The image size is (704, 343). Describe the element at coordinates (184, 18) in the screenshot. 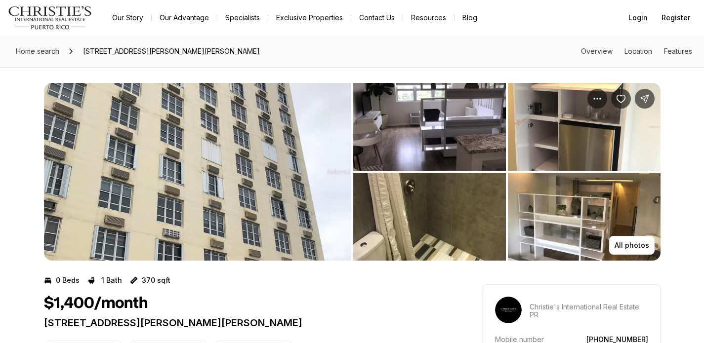

I see `a: Our Advantage` at that location.